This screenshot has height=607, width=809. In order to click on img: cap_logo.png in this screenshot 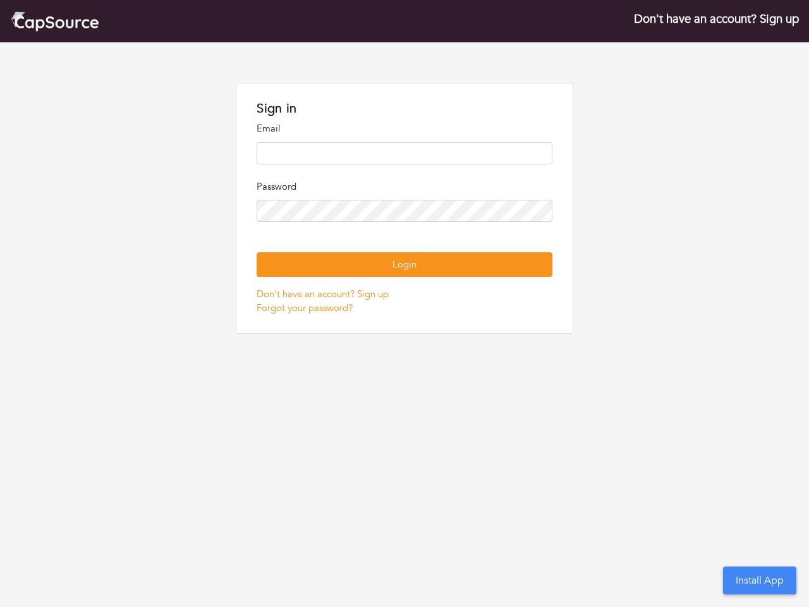, I will do `click(54, 21)`.